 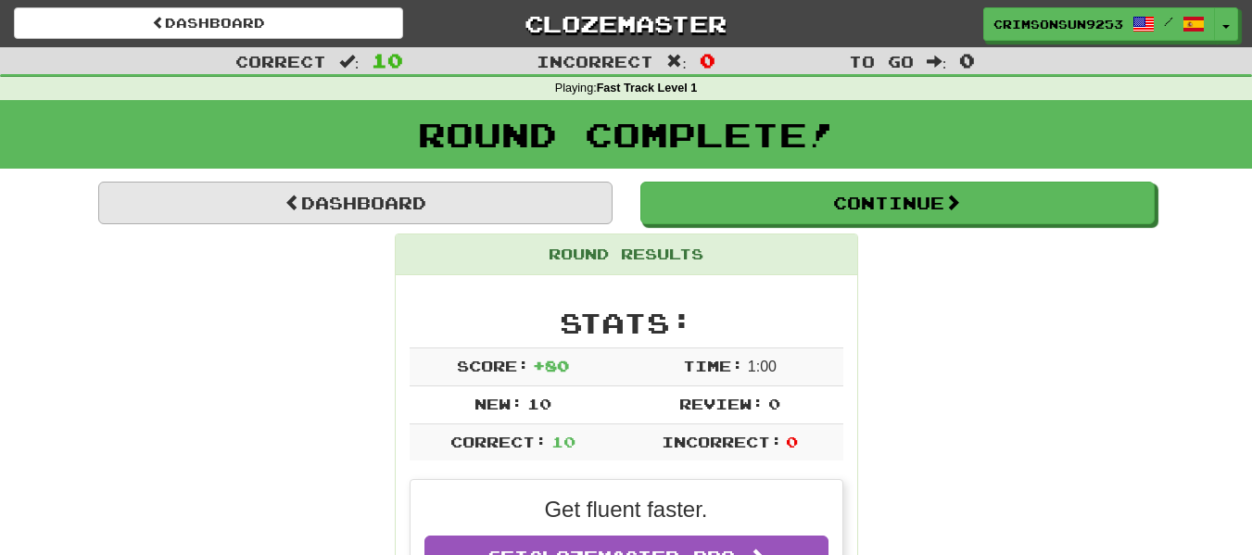 I want to click on span: New:, so click(x=498, y=403).